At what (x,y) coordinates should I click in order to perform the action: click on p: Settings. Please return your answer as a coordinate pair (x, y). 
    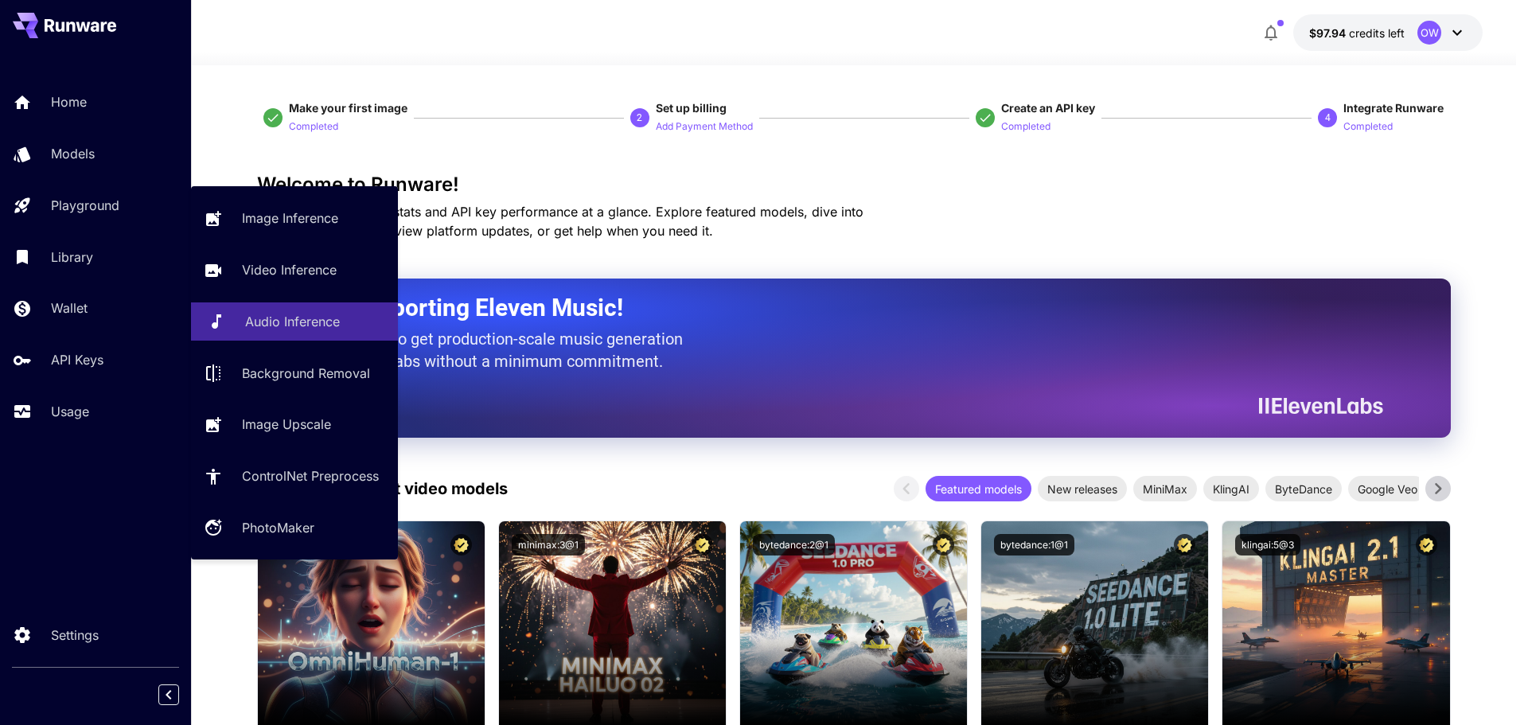
    Looking at the image, I should click on (75, 635).